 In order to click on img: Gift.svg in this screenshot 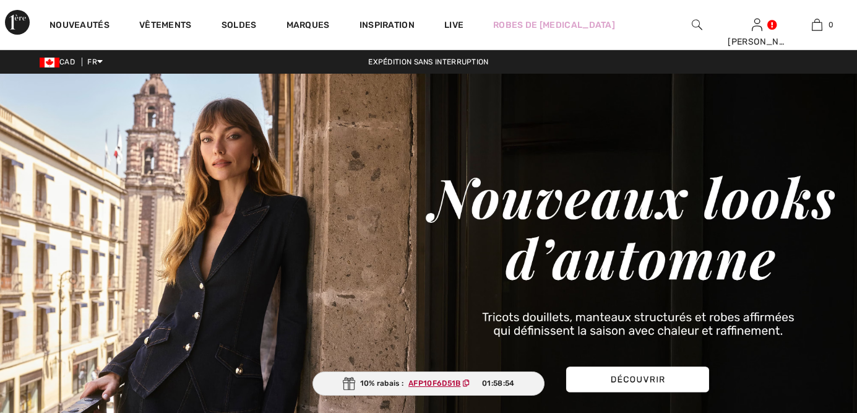, I will do `click(349, 383)`.